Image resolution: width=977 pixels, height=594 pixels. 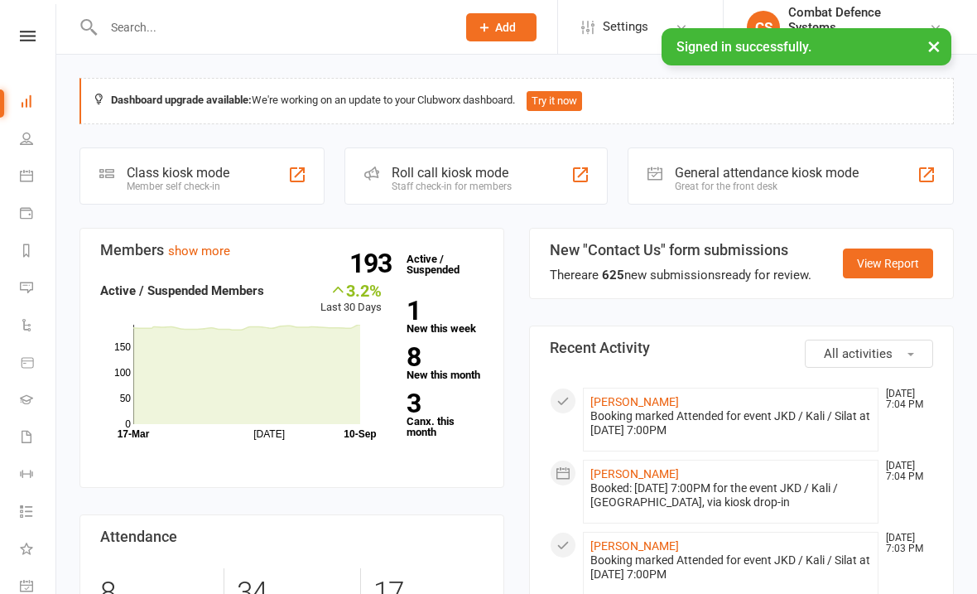 What do you see at coordinates (741, 348) in the screenshot?
I see `h3: Recent Activity` at bounding box center [741, 348].